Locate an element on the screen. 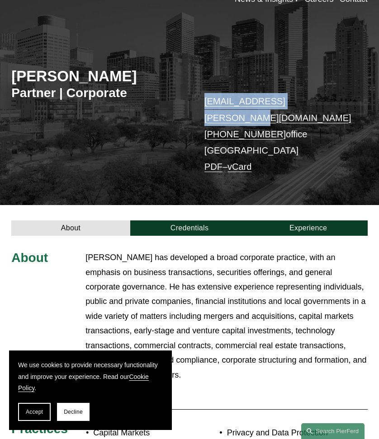 Image resolution: width=379 pixels, height=439 pixels. a: Search this site is located at coordinates (332, 431).